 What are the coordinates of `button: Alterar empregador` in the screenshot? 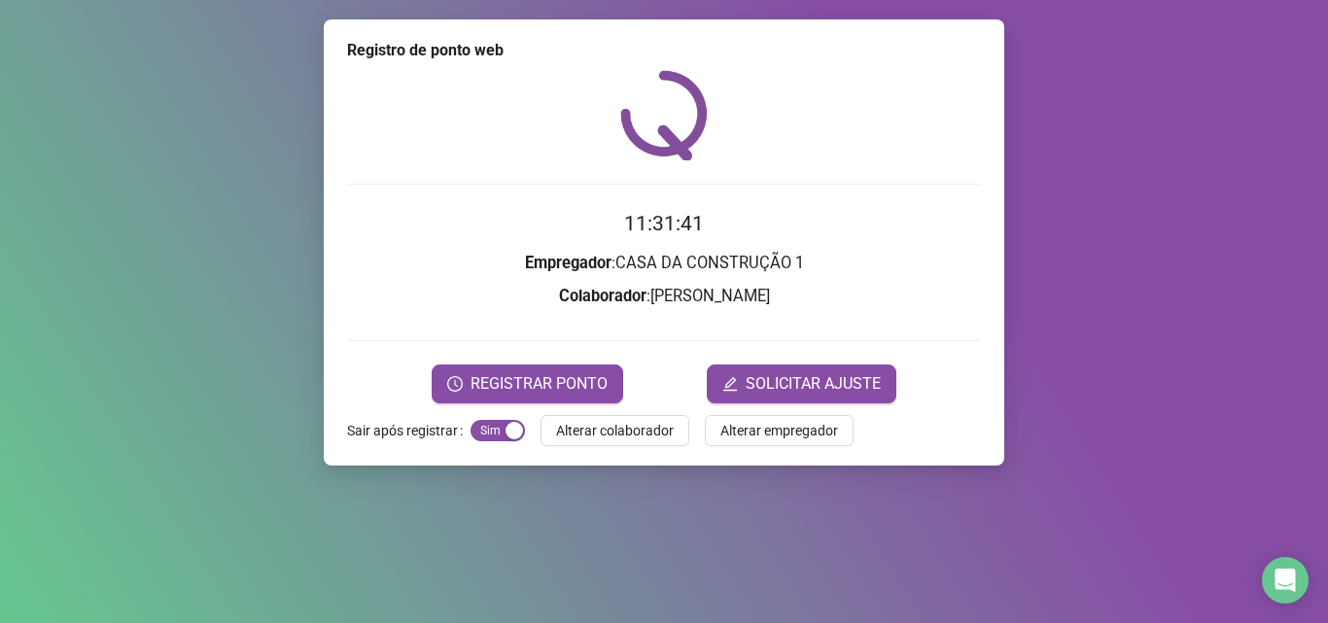 It's located at (778, 431).